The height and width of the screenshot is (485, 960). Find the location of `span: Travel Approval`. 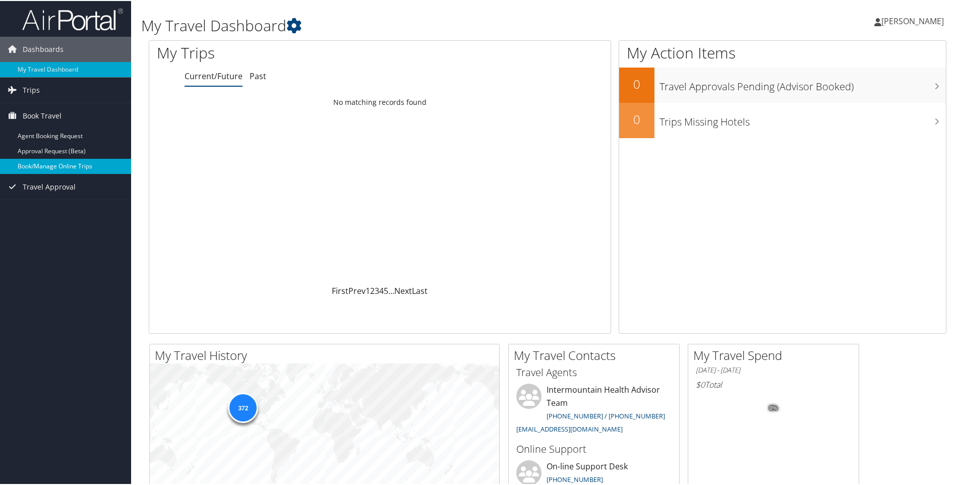

span: Travel Approval is located at coordinates (49, 186).